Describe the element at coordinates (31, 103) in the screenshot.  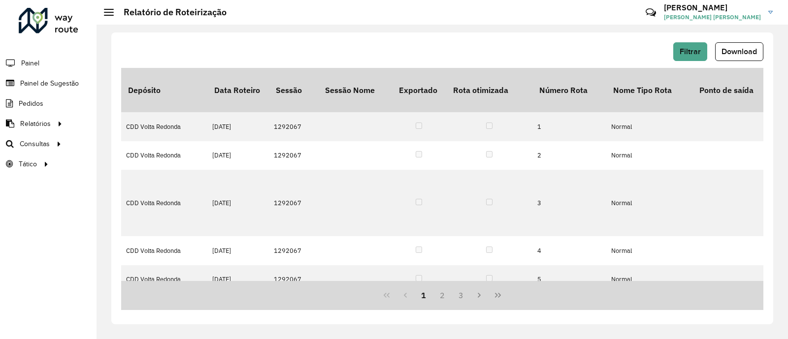
I see `span: Pedidos` at that location.